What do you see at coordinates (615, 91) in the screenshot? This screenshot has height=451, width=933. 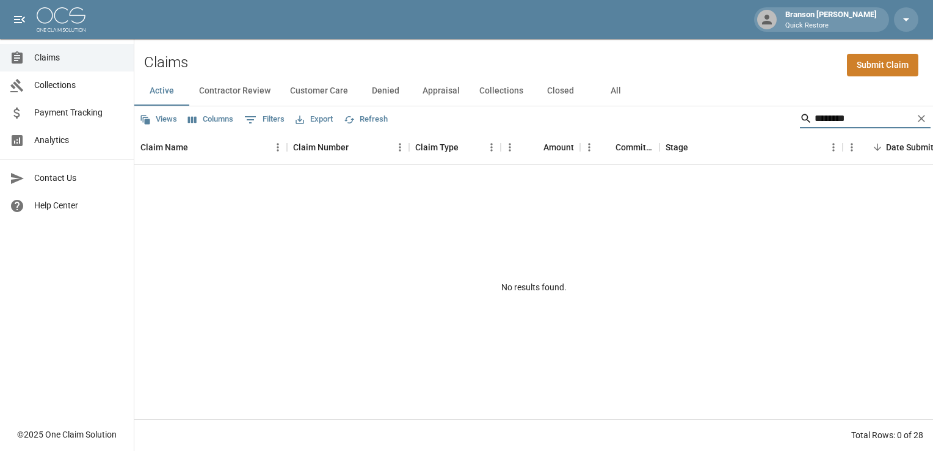 I see `button: All` at bounding box center [615, 91].